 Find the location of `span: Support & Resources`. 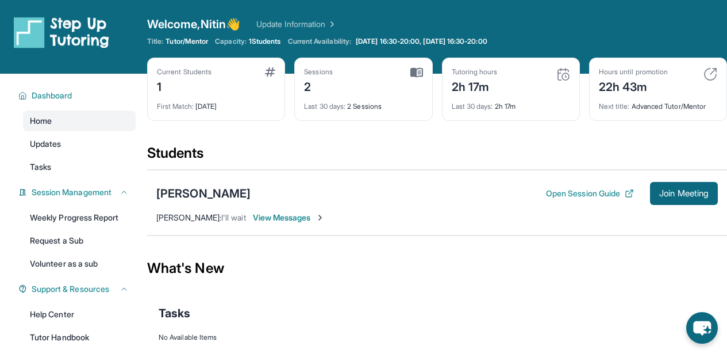

span: Support & Resources is located at coordinates (70, 289).